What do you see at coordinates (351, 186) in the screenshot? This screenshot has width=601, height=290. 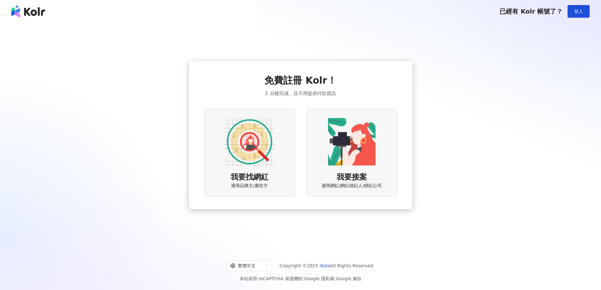 I see `span: 適用網紅/網紅經紀人/經紀公司` at bounding box center [351, 186].